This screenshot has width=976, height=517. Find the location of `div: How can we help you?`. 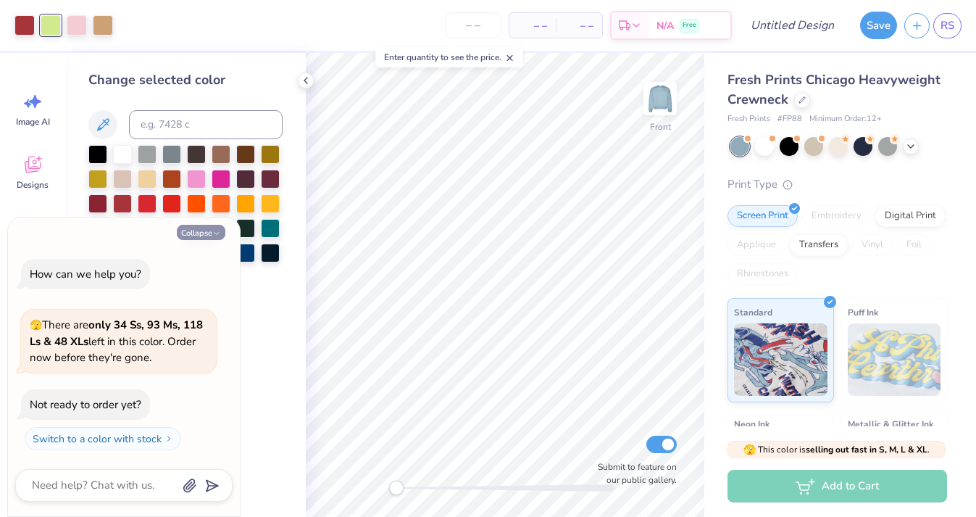

div: How can we help you? is located at coordinates (85, 274).